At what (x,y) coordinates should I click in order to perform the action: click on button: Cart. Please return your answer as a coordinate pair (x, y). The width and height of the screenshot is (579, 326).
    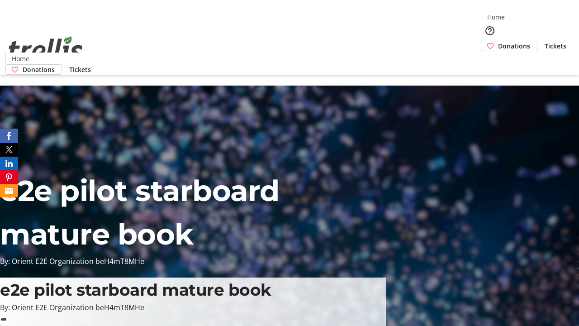
    Looking at the image, I should click on (490, 60).